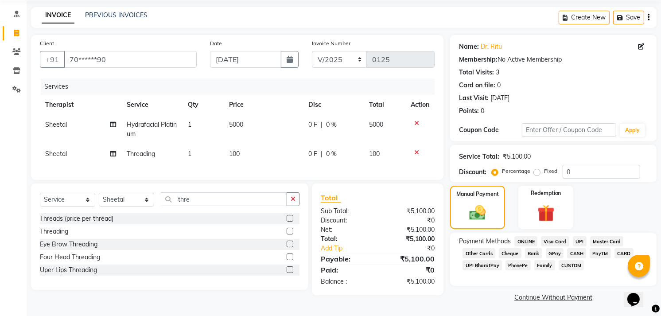 This screenshot has height=316, width=661. Describe the element at coordinates (546, 193) in the screenshot. I see `label: Redemption` at that location.